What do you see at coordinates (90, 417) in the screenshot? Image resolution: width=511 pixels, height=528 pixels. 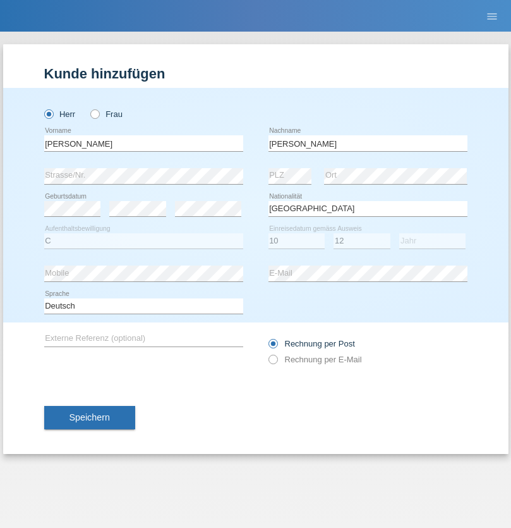 I see `span: Speichern` at bounding box center [90, 417].